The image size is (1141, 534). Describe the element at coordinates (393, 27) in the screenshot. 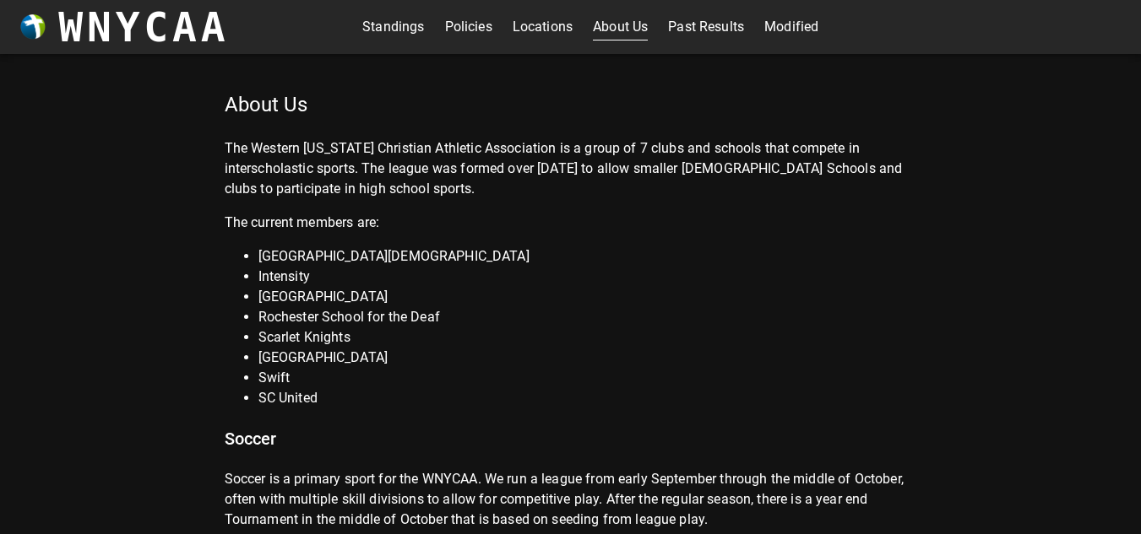

I see `a: Standings` at that location.